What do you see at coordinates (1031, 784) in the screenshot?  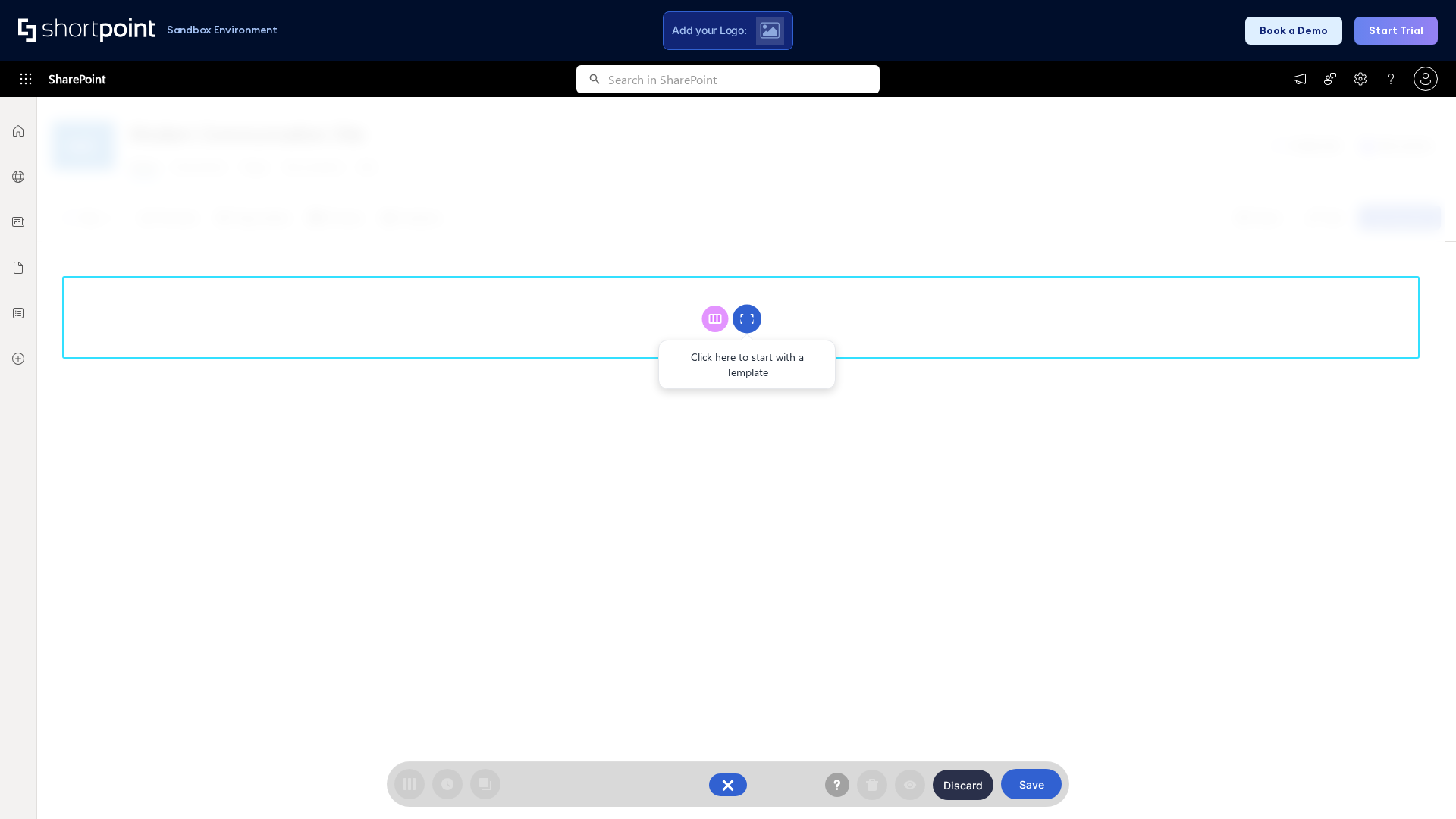 I see `button: Save` at bounding box center [1031, 784].